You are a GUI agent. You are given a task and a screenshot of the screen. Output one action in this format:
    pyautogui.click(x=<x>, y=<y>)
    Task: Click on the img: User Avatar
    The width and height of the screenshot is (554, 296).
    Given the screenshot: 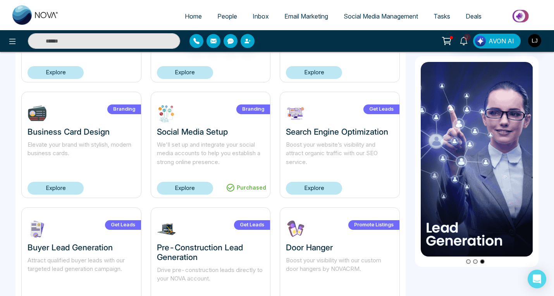 What is the action you would take?
    pyautogui.click(x=535, y=41)
    